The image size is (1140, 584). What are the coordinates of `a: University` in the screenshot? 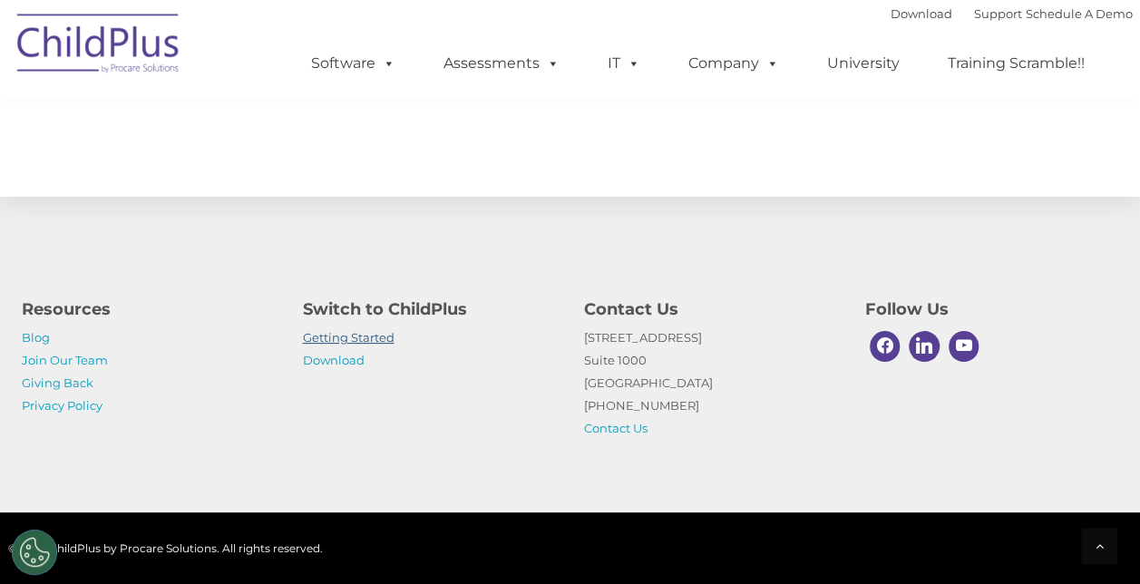 It's located at (864, 64).